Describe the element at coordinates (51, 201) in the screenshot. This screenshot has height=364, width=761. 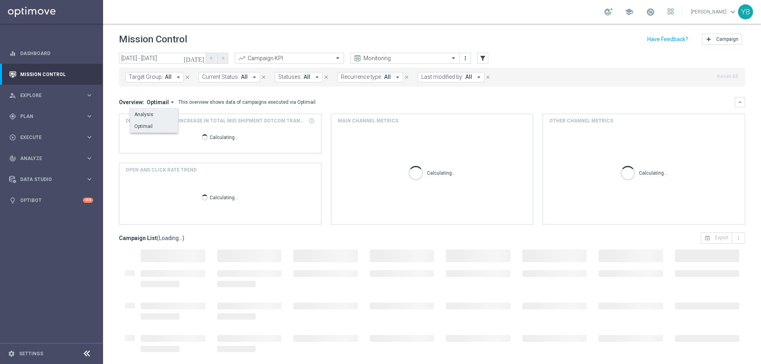
I see `div: lightbulb Optibot +10` at that location.